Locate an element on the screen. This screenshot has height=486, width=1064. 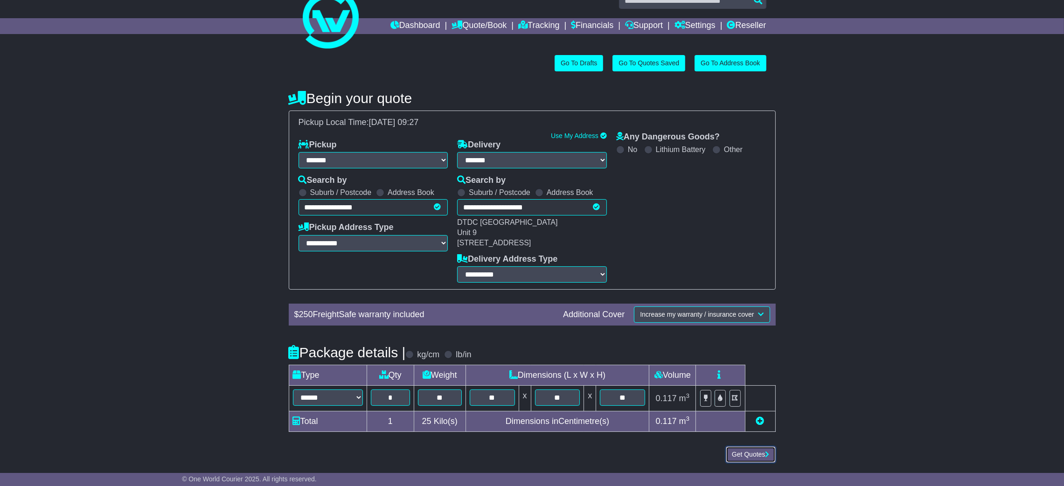
div: Additional Cover is located at coordinates (594, 315).